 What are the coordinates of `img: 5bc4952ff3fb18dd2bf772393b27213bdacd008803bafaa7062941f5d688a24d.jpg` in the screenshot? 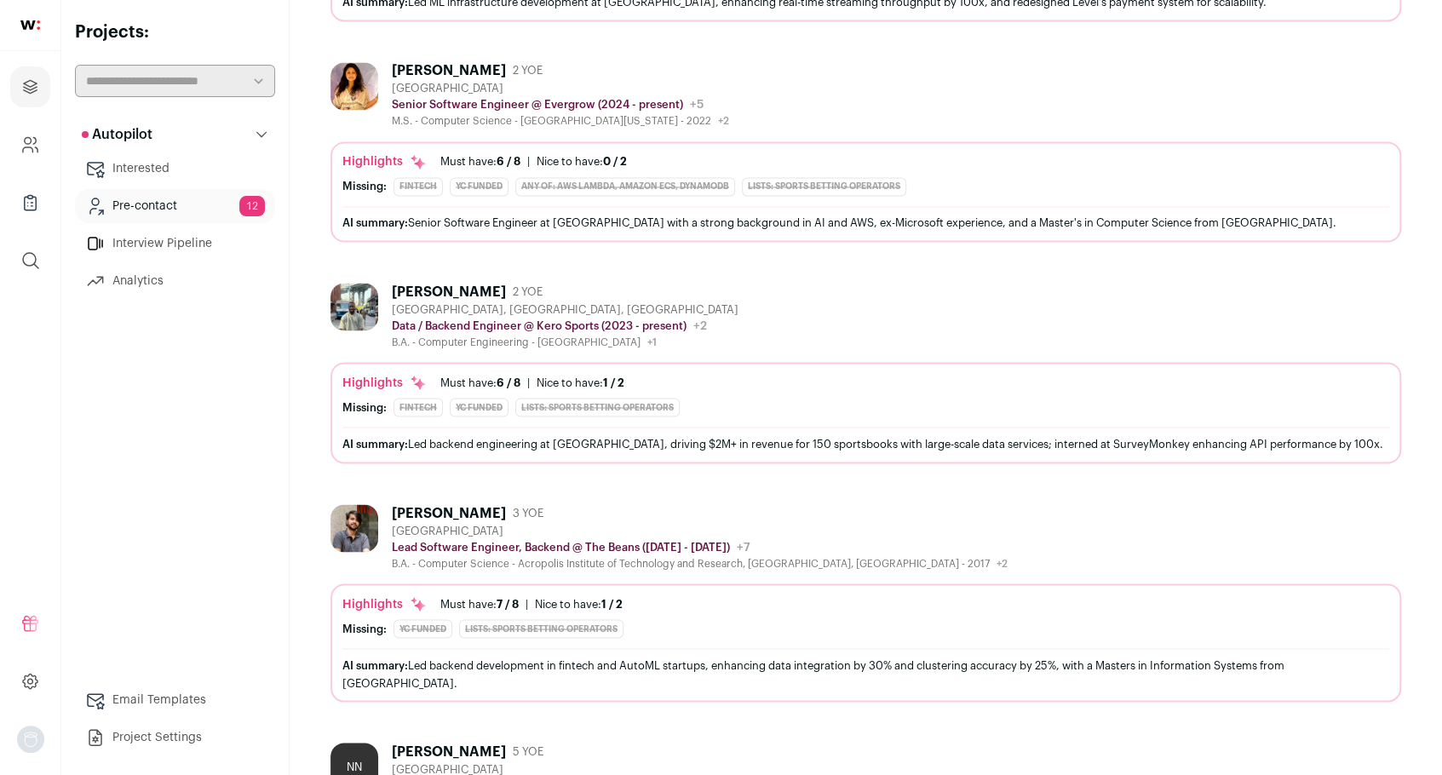 It's located at (354, 86).